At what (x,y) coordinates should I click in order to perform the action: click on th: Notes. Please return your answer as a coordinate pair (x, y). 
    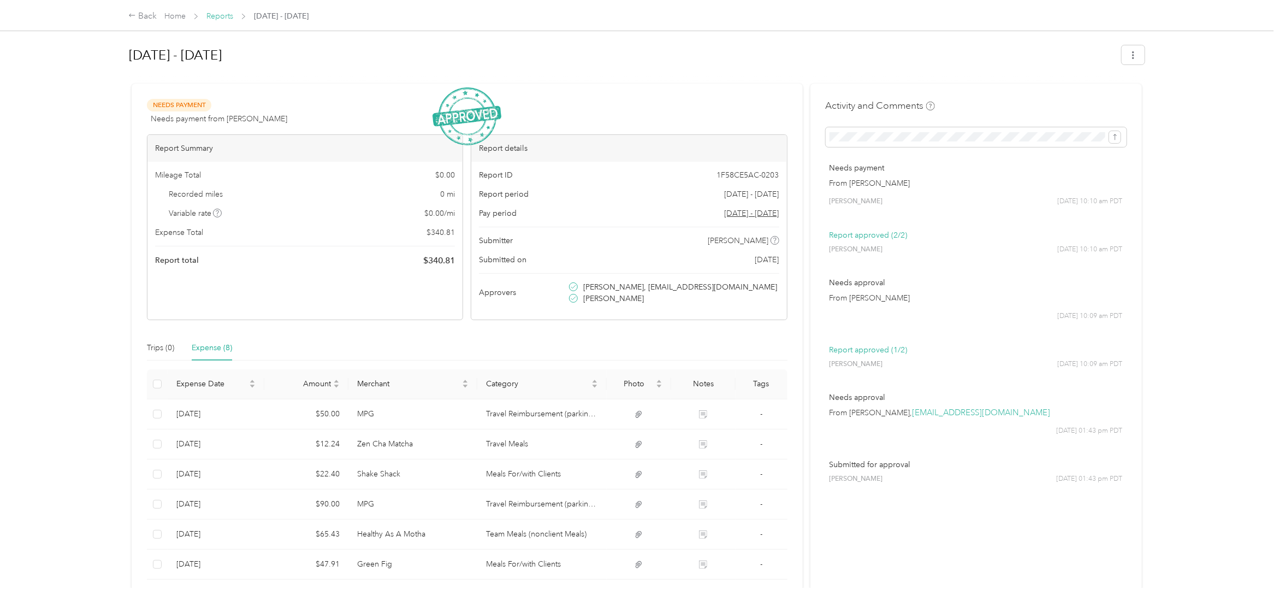
    Looking at the image, I should click on (704, 384).